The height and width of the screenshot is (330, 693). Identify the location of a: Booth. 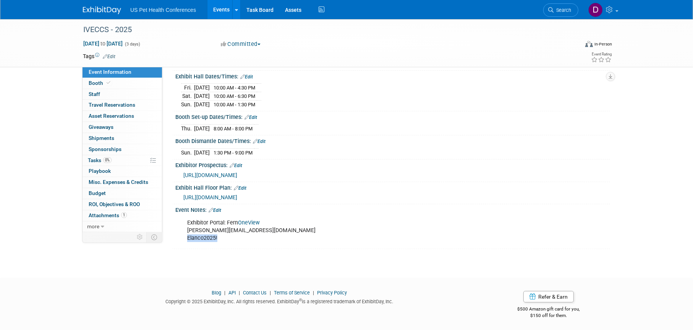
(122, 83).